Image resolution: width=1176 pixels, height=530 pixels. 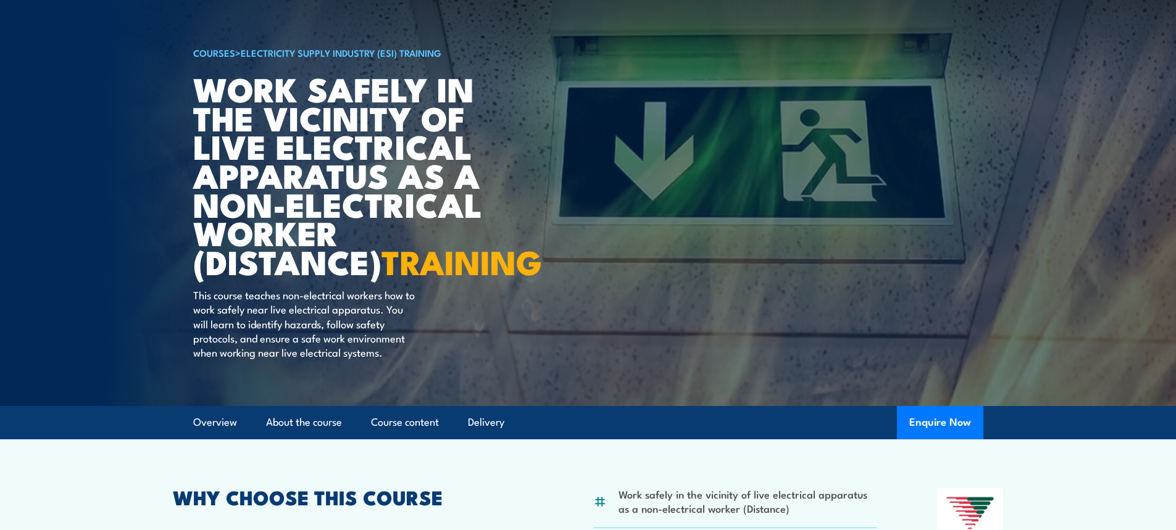 I want to click on h2: WHY CHOOSE THIS COURSE, so click(x=353, y=497).